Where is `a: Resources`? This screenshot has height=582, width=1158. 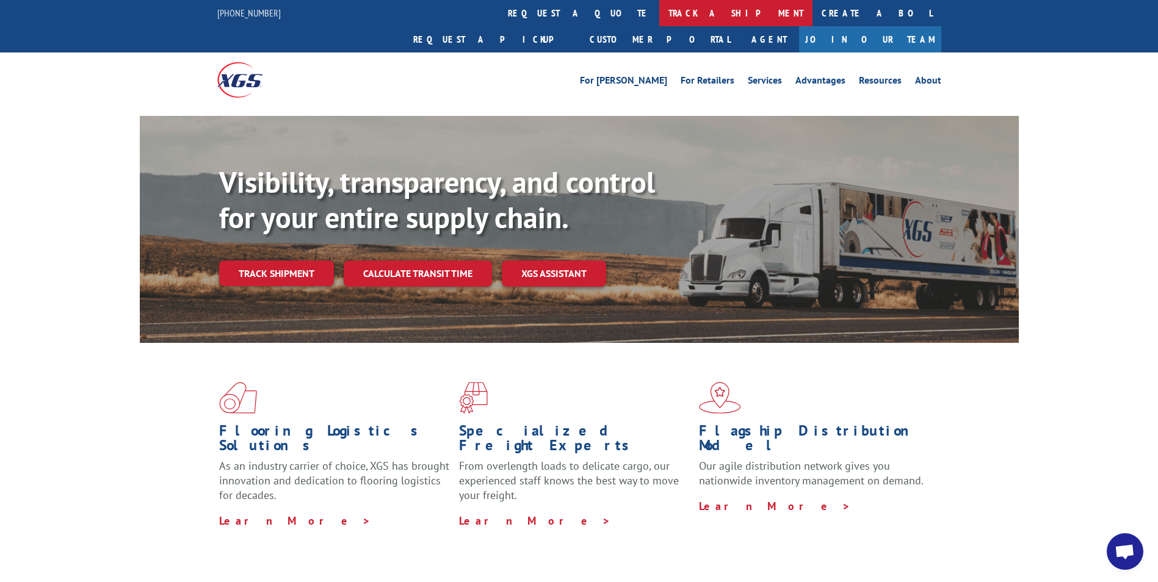 a: Resources is located at coordinates (880, 82).